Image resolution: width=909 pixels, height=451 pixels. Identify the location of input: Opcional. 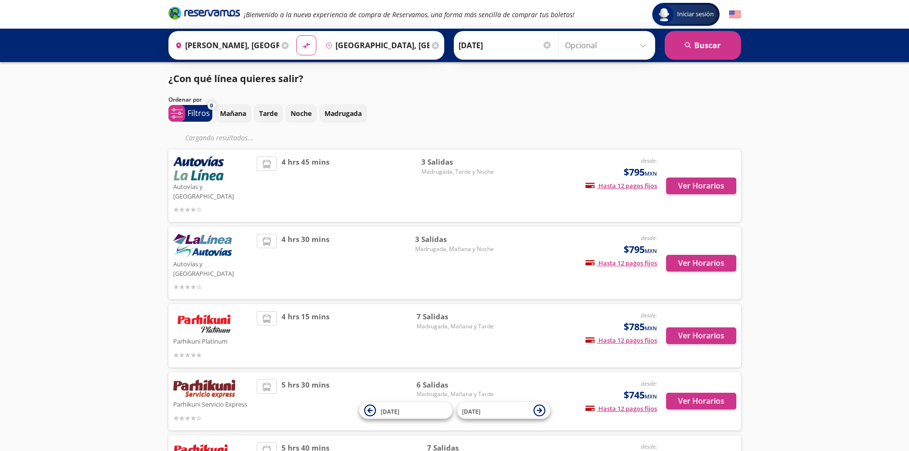
(607, 45).